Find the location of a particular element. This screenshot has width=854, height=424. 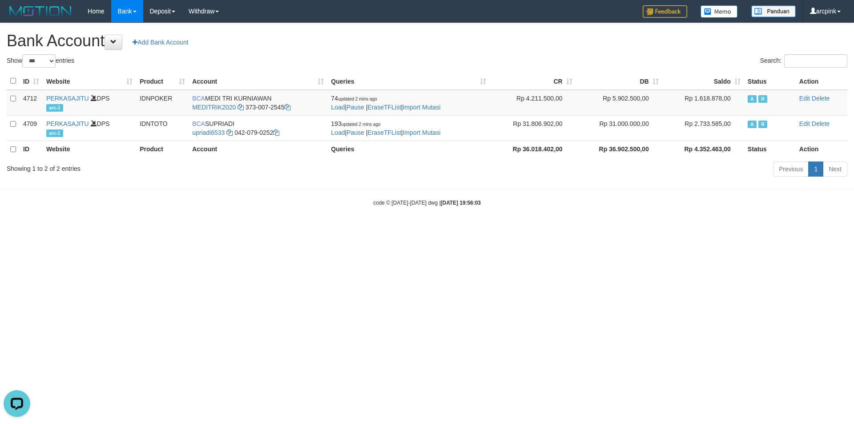

select: Showentries is located at coordinates (39, 61).